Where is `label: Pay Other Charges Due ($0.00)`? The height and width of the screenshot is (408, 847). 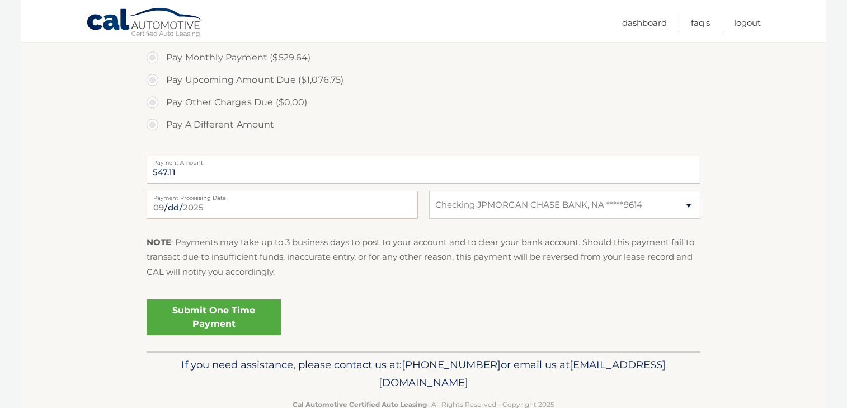
label: Pay Other Charges Due ($0.00) is located at coordinates (424, 102).